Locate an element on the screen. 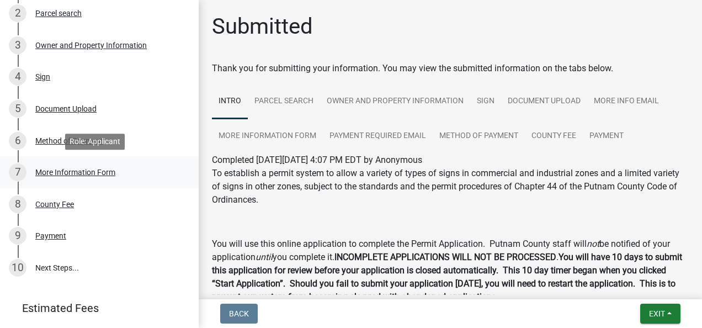 This screenshot has height=328, width=702. a: Estimated Fees is located at coordinates (95, 308).